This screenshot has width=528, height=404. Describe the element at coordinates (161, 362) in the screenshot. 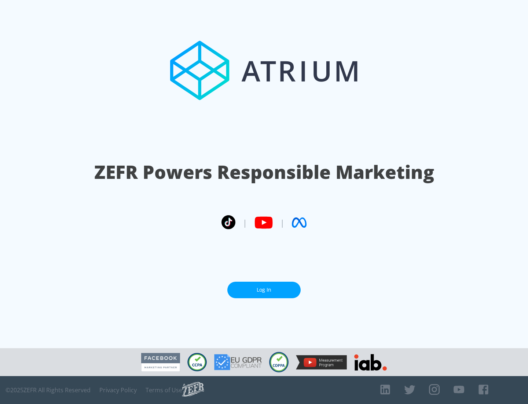

I see `img: Facebook Marketing Partner` at that location.